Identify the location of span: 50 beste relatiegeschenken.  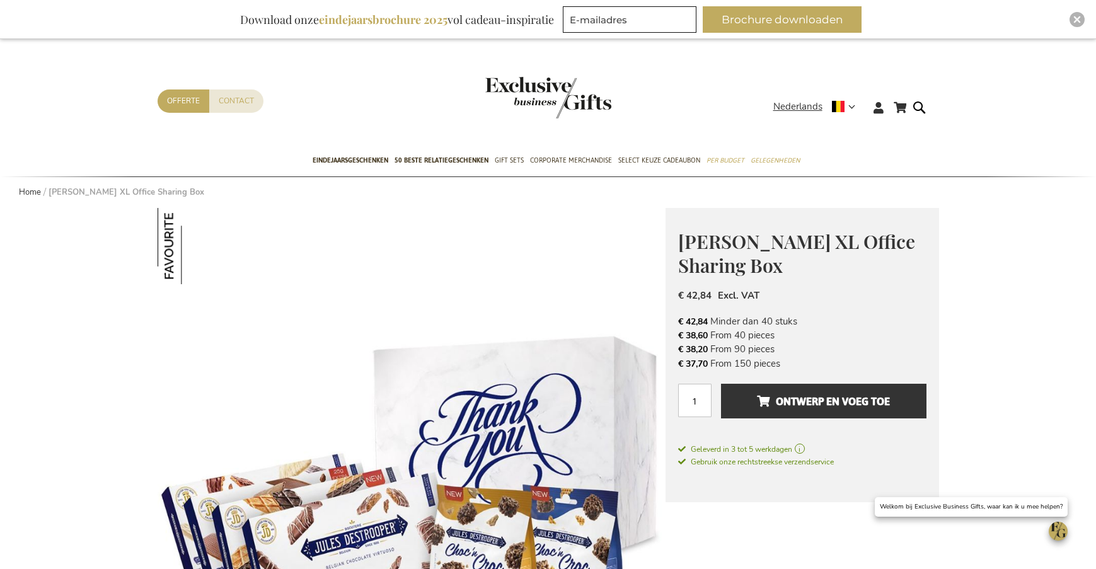
(441, 160).